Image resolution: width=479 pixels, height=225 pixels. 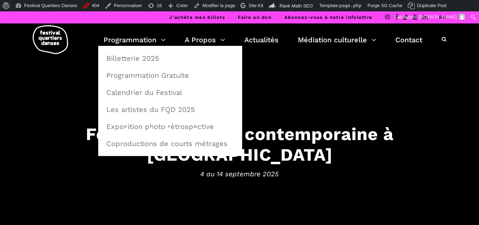 I want to click on a: Les artistes du FQD 2025, so click(x=170, y=109).